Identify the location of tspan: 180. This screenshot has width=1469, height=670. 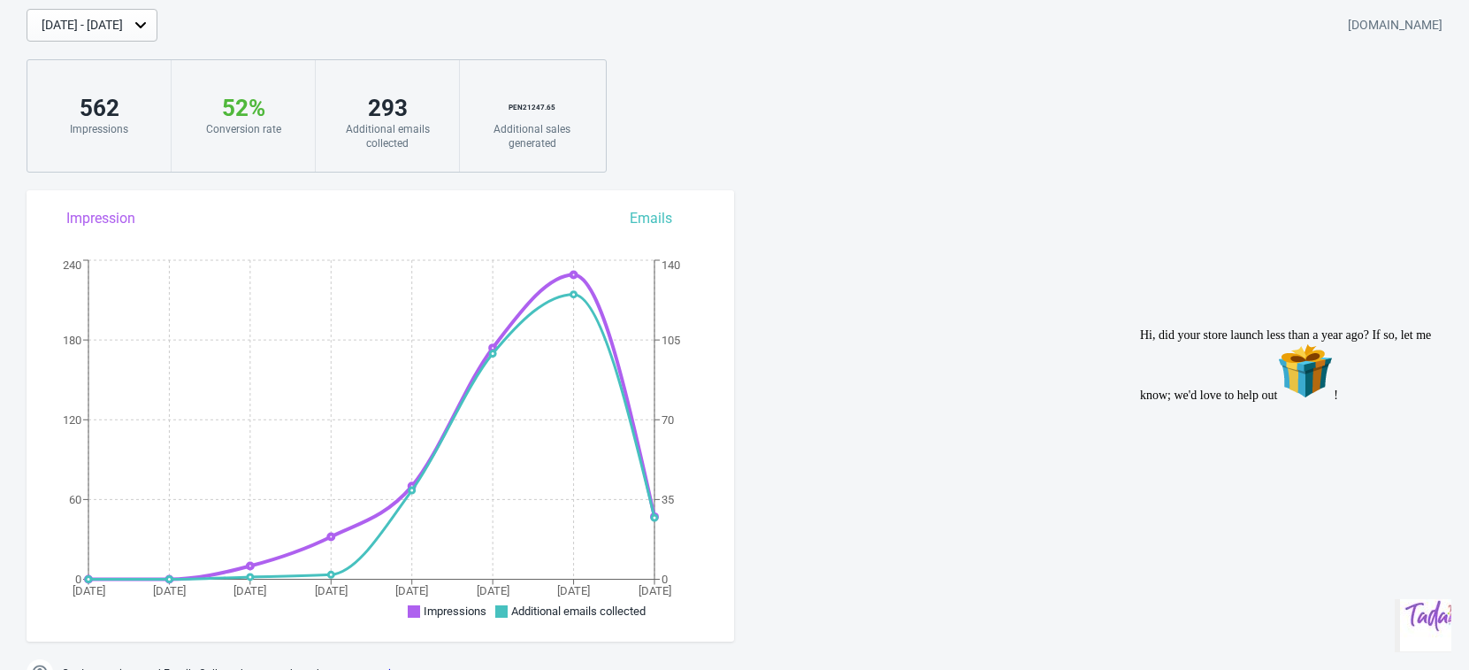
(72, 340).